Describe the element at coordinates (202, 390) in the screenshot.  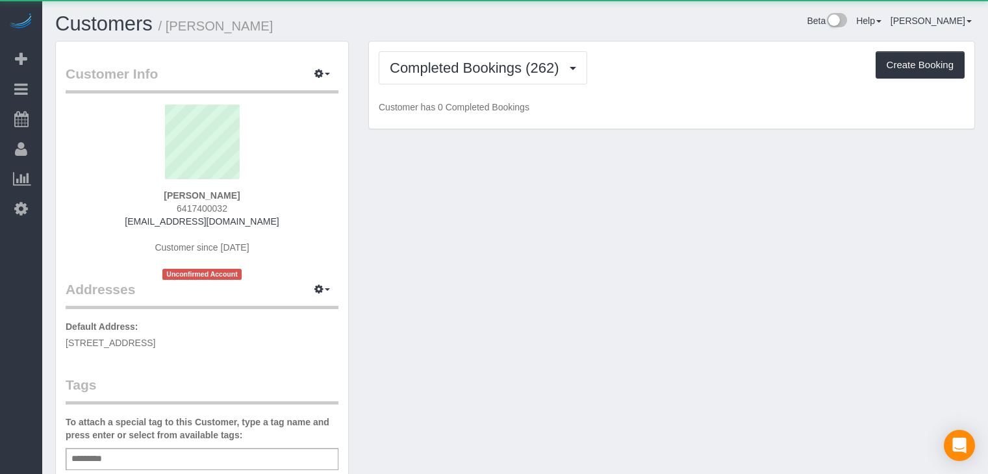
I see `legend: Tags` at that location.